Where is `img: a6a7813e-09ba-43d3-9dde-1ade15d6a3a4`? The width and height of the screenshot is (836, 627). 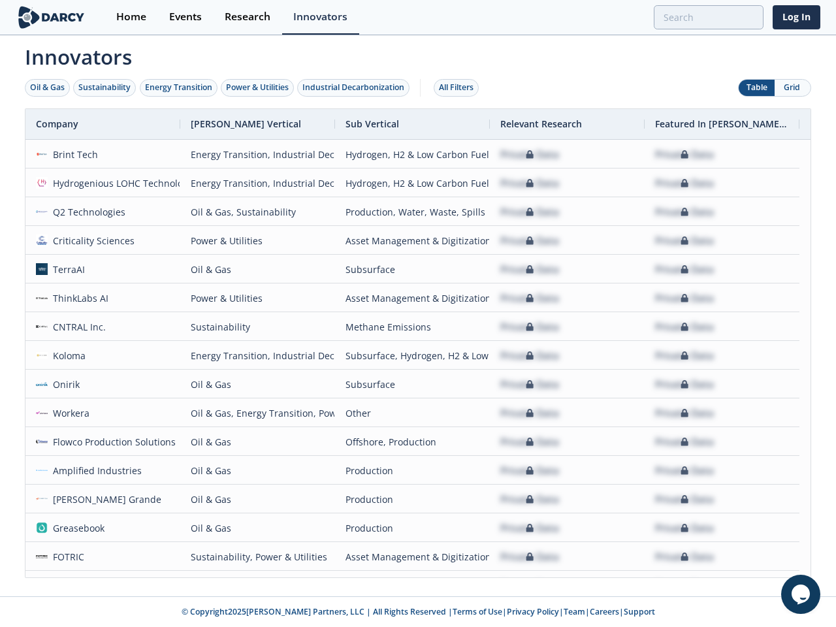 img: a6a7813e-09ba-43d3-9dde-1ade15d6a3a4 is located at coordinates (42, 413).